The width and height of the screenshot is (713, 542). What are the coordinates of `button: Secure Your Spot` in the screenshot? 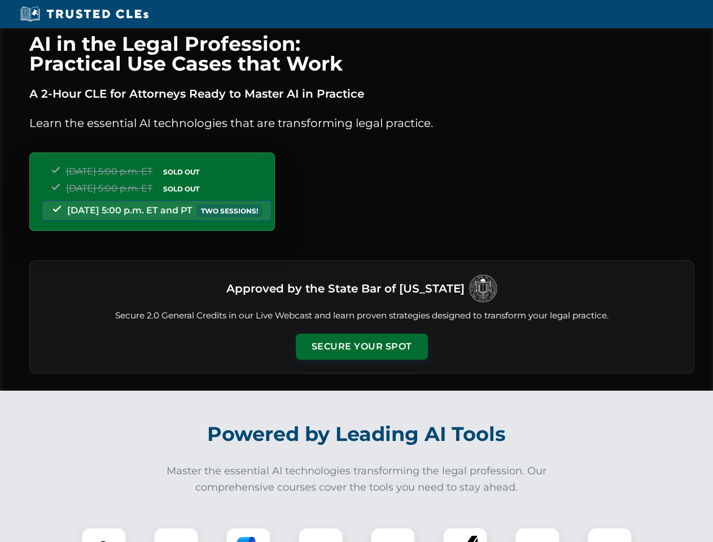 It's located at (362, 347).